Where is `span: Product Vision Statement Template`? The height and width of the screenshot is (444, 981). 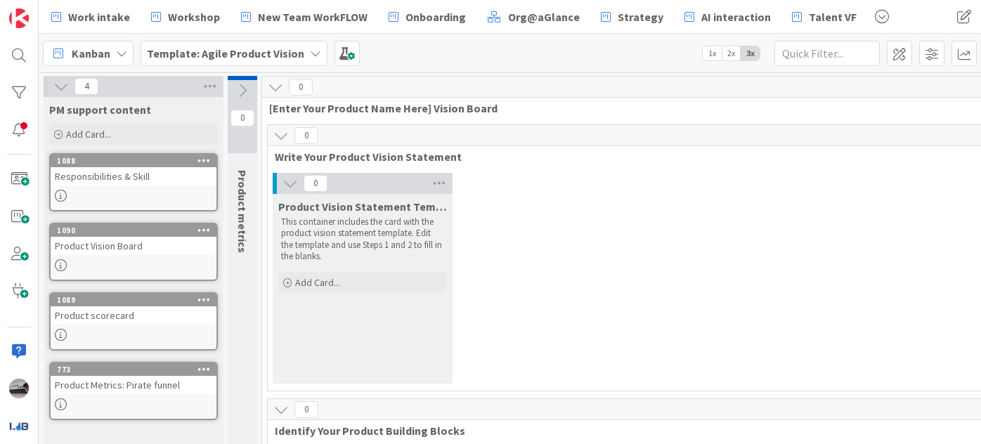
span: Product Vision Statement Template is located at coordinates (363, 207).